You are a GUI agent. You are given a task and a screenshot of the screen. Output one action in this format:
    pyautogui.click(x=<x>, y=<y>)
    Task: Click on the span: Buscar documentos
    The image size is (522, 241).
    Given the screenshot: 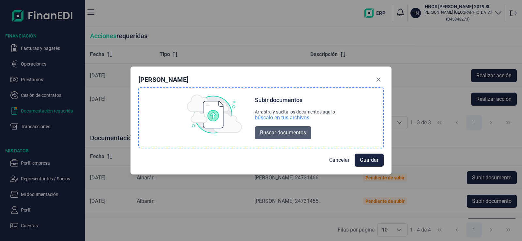 What is the action you would take?
    pyautogui.click(x=283, y=133)
    